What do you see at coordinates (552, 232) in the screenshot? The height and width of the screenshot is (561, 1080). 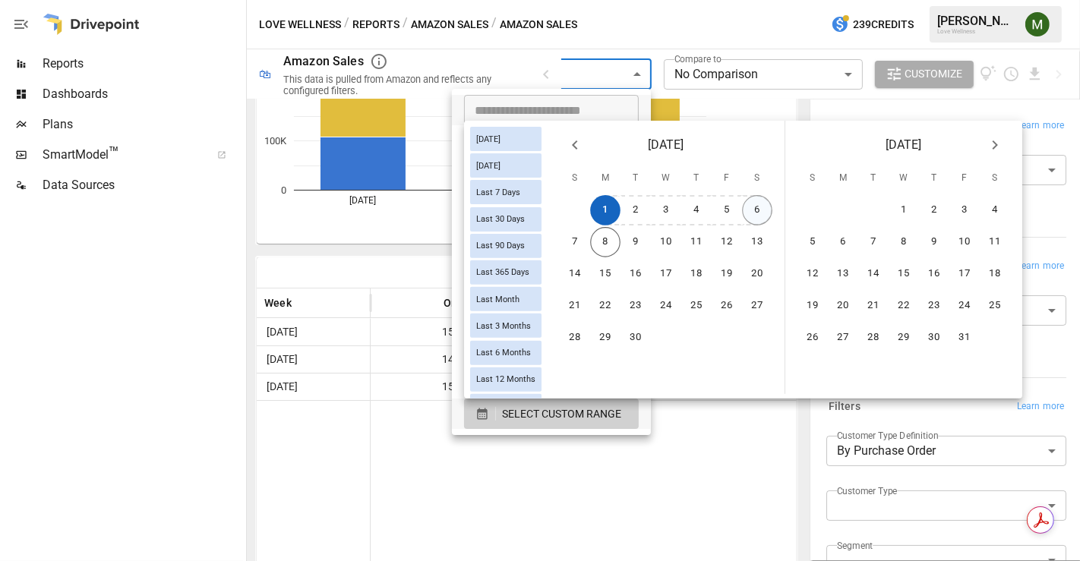 I see `li: Last 3 Months` at bounding box center [552, 232].